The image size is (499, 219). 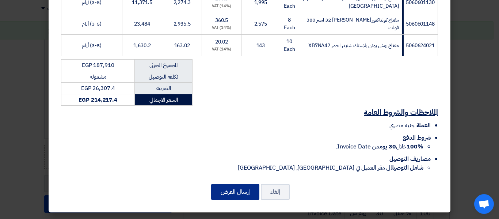 I want to click on span: 143, so click(x=261, y=45).